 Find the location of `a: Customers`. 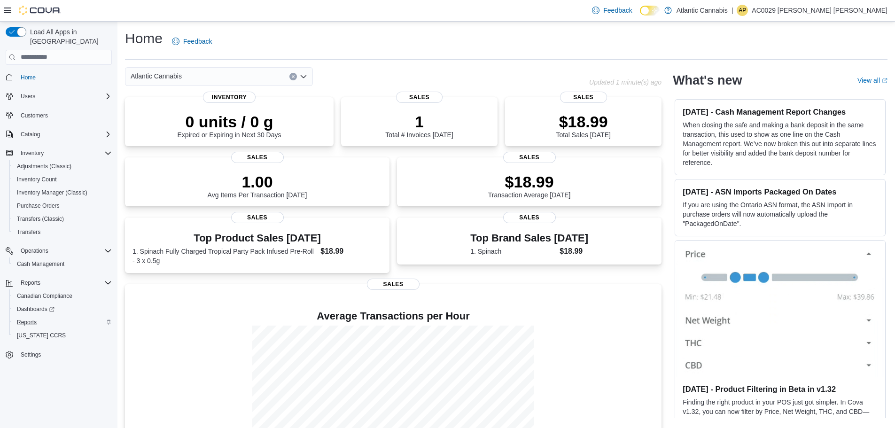

a: Customers is located at coordinates (34, 116).